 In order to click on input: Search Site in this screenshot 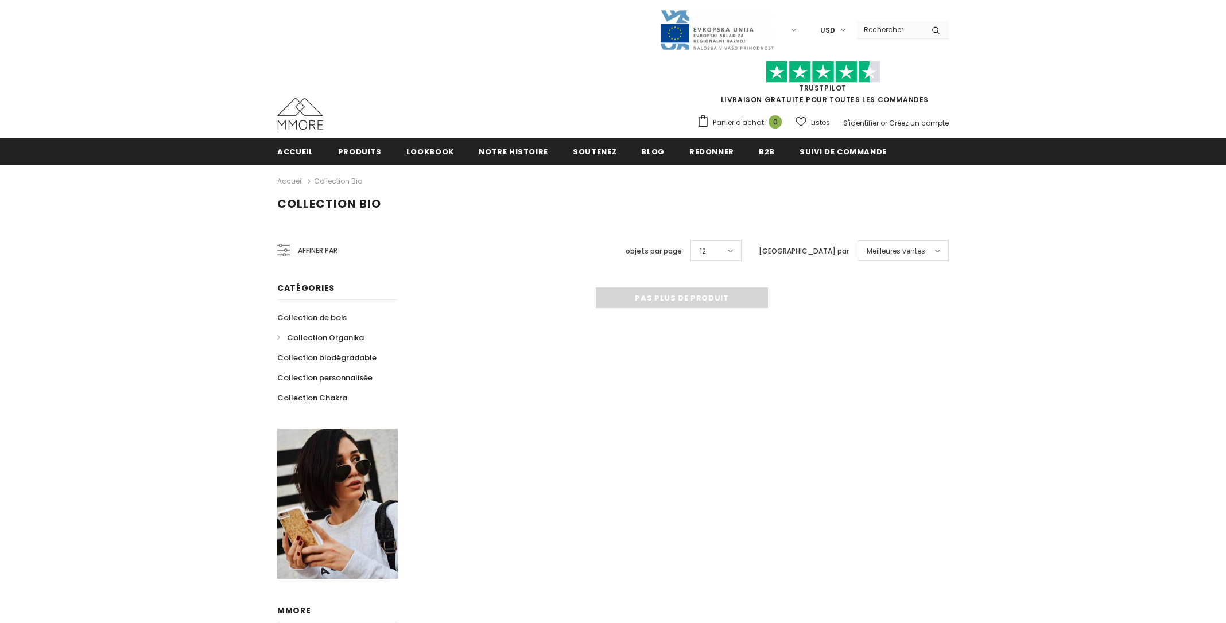, I will do `click(890, 29)`.